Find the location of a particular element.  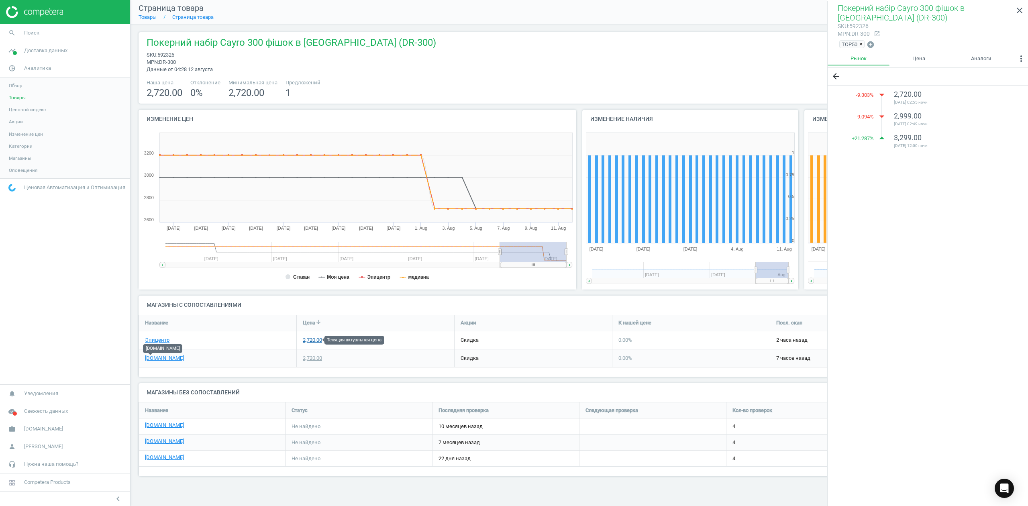

tspan: Эпицентр is located at coordinates (379, 277).